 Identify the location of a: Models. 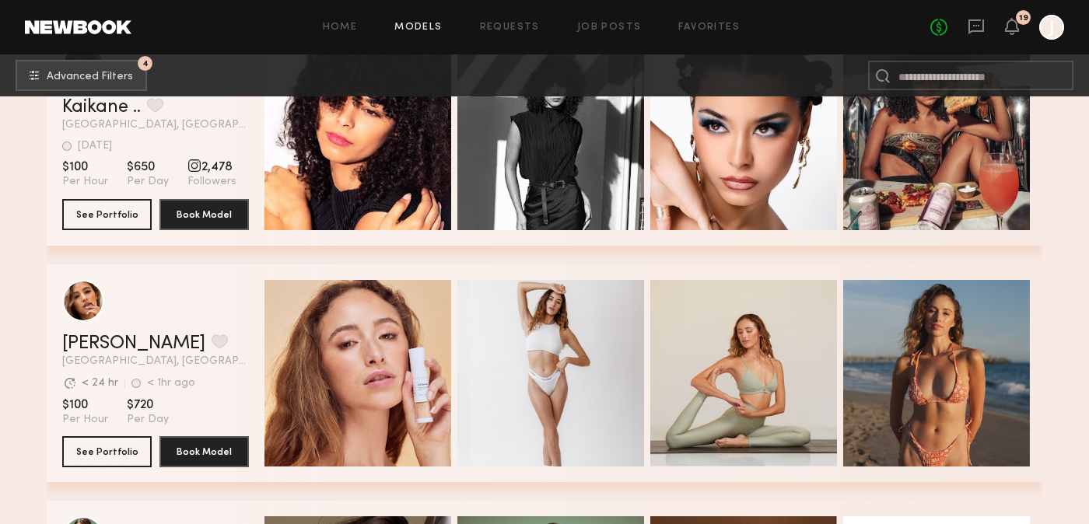
(418, 27).